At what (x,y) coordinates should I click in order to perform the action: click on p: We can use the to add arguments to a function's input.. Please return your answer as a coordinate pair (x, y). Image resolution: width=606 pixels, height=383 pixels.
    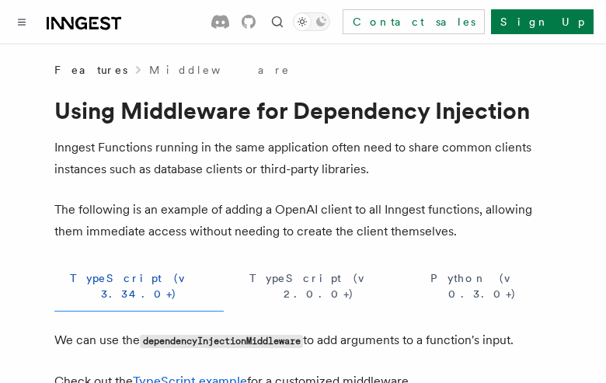
    Looking at the image, I should click on (303, 340).